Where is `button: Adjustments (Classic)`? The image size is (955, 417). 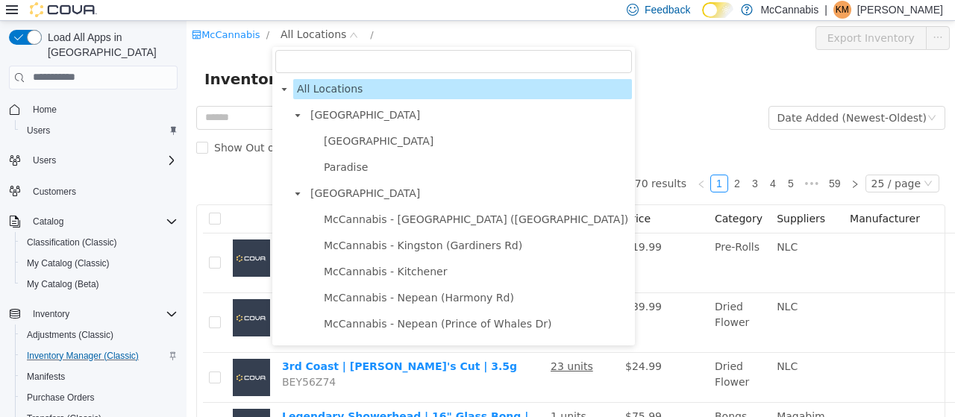 button: Adjustments (Classic) is located at coordinates (99, 335).